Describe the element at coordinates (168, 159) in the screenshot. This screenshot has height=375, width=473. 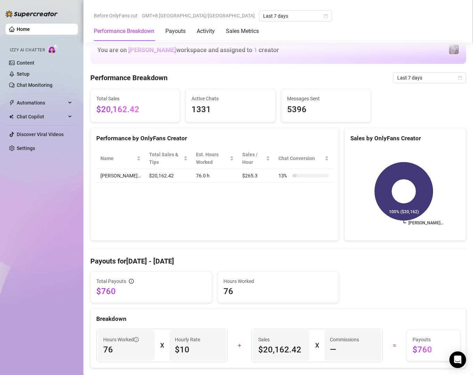
I see `th: Total Sales & Tips` at that location.